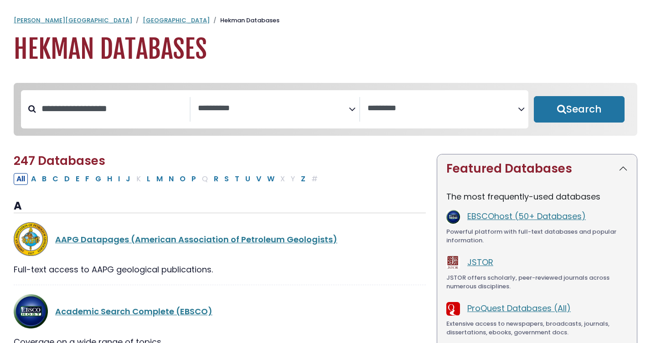 Image resolution: width=651 pixels, height=343 pixels. What do you see at coordinates (149, 179) in the screenshot?
I see `button: Filter Results L` at bounding box center [149, 179].